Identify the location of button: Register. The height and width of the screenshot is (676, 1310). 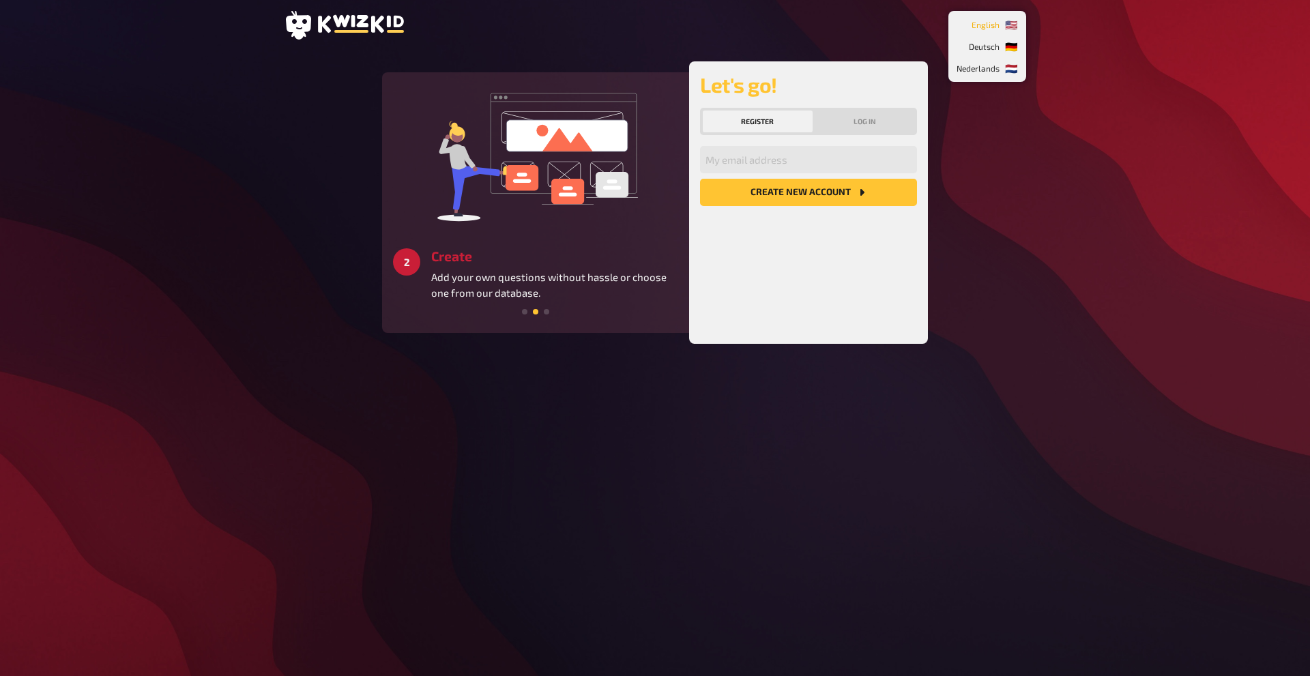
(757, 121).